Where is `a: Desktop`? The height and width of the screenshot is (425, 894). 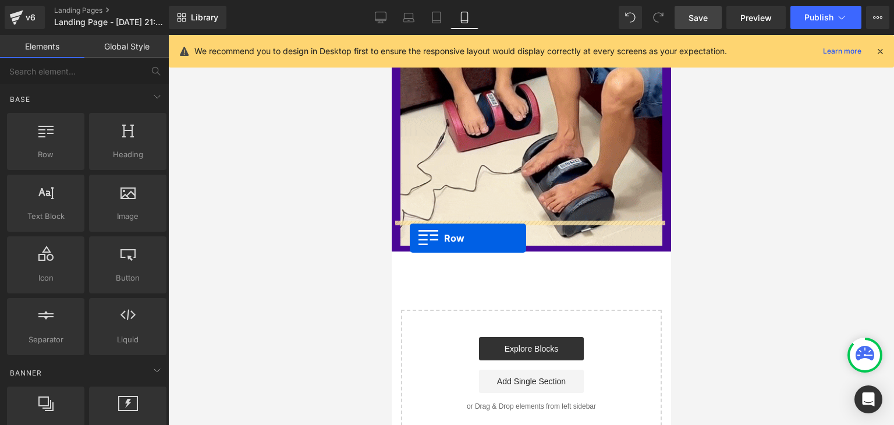 a: Desktop is located at coordinates (381, 17).